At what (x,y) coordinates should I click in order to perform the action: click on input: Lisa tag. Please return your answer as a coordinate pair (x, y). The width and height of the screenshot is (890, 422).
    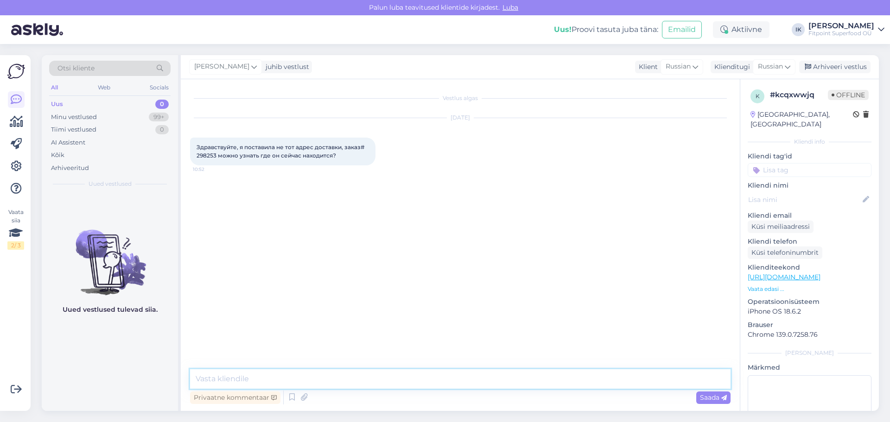
    Looking at the image, I should click on (809, 170).